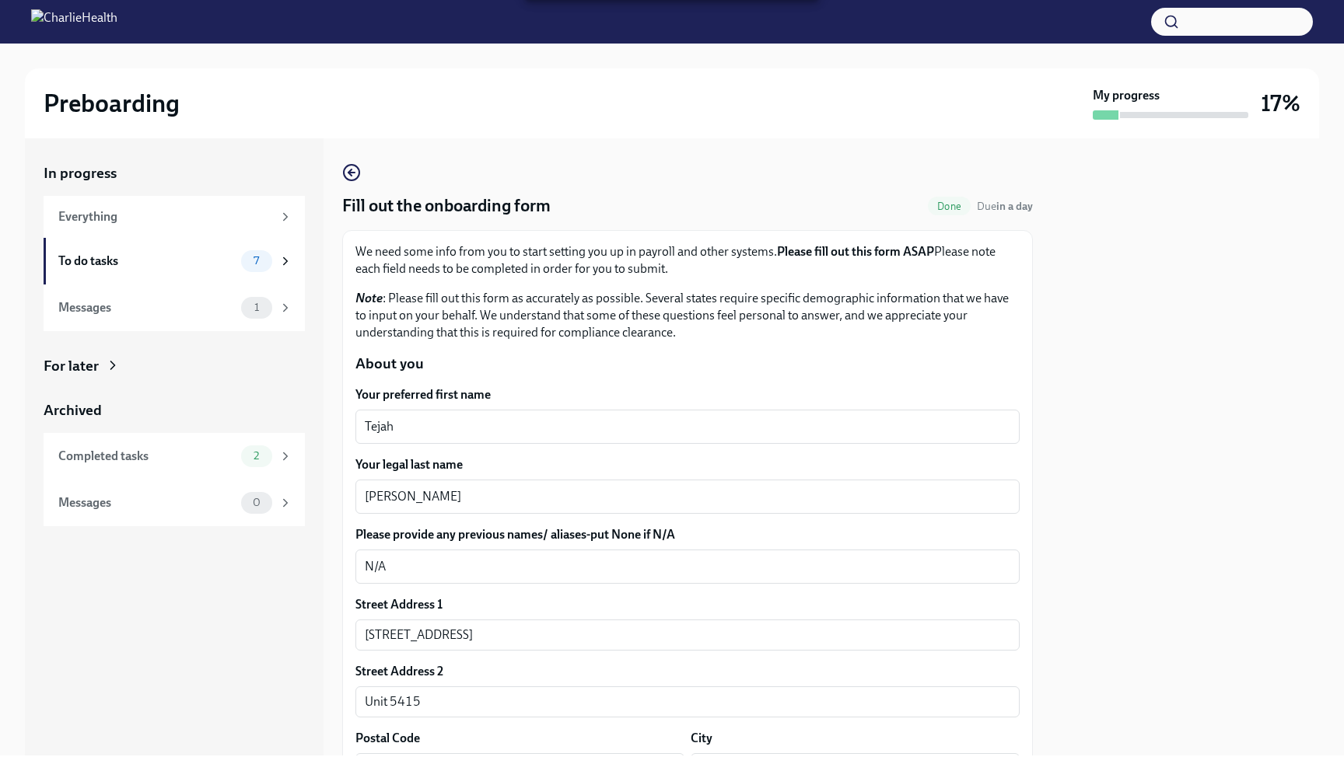  What do you see at coordinates (71, 366) in the screenshot?
I see `div: For later` at bounding box center [71, 366].